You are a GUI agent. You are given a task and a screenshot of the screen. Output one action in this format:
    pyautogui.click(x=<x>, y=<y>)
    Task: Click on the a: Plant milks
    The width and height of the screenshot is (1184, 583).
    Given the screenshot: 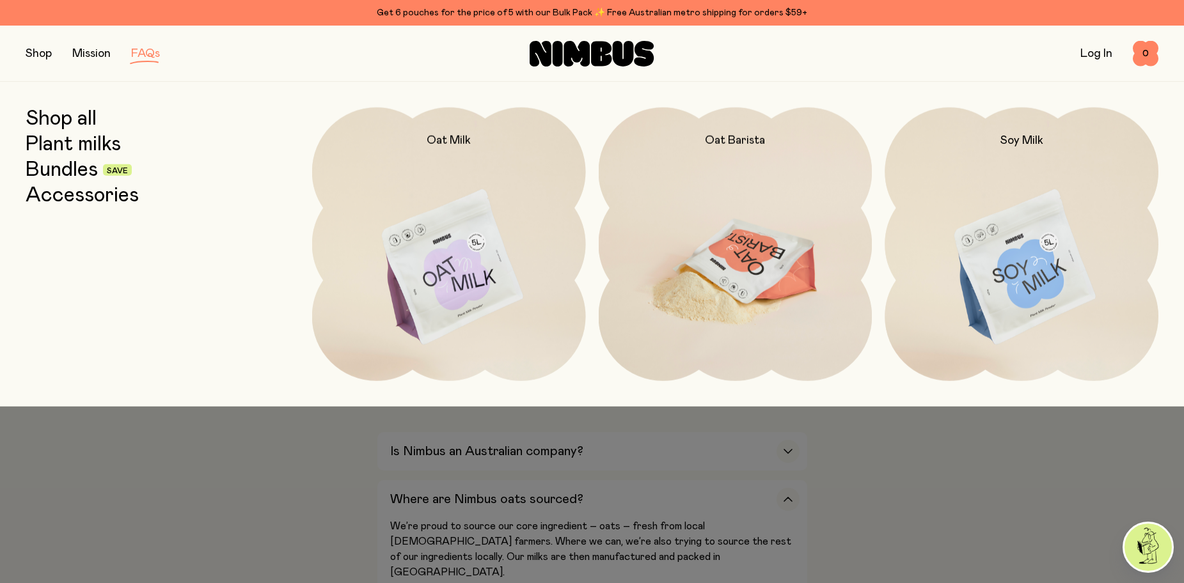 What is the action you would take?
    pyautogui.click(x=73, y=145)
    